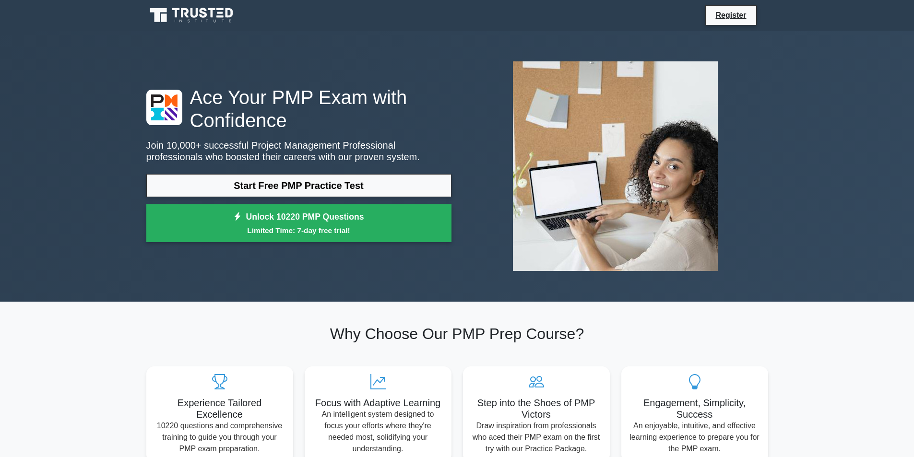  Describe the element at coordinates (536, 438) in the screenshot. I see `p: Draw inspiration from professionals who aced their PMP exam on the first try with our Practice Pa...` at that location.